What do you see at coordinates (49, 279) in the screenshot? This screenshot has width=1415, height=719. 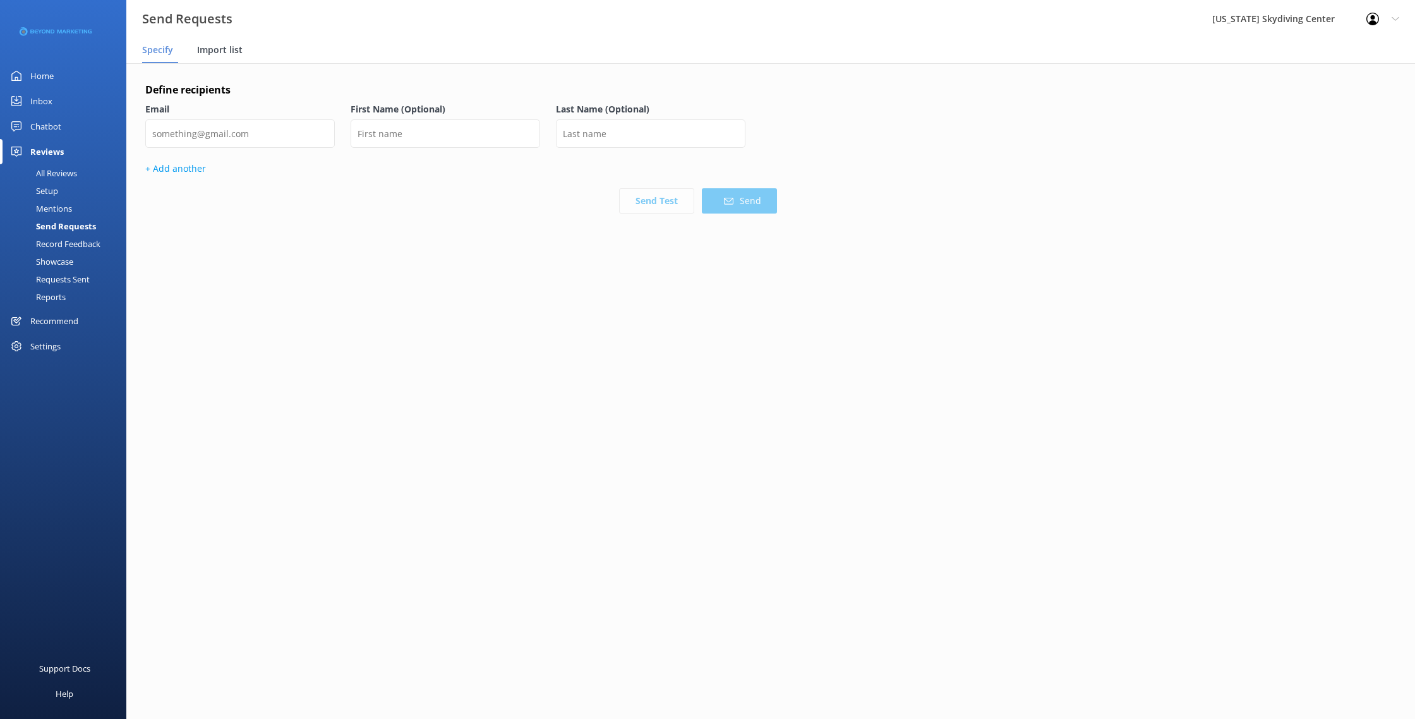 I see `div: Requests Sent` at bounding box center [49, 279].